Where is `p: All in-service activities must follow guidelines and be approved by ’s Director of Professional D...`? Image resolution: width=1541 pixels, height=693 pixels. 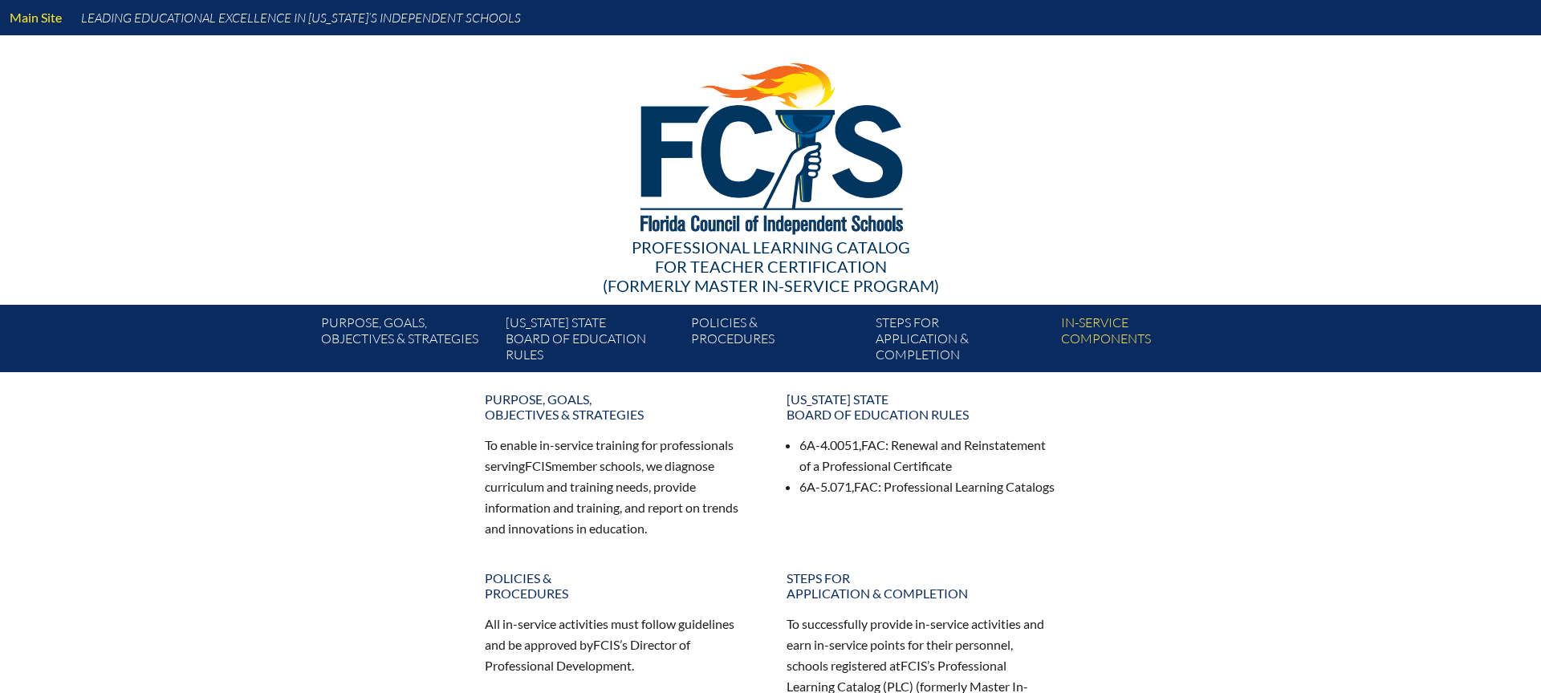
p: All in-service activities must follow guidelines and be approved by ’s Director of Professional D... is located at coordinates (620, 645).